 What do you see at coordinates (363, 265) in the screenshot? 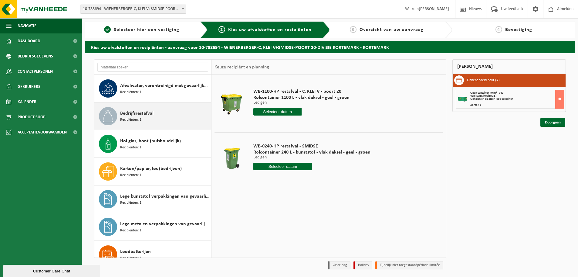
I see `li: Holiday` at bounding box center [363, 265].